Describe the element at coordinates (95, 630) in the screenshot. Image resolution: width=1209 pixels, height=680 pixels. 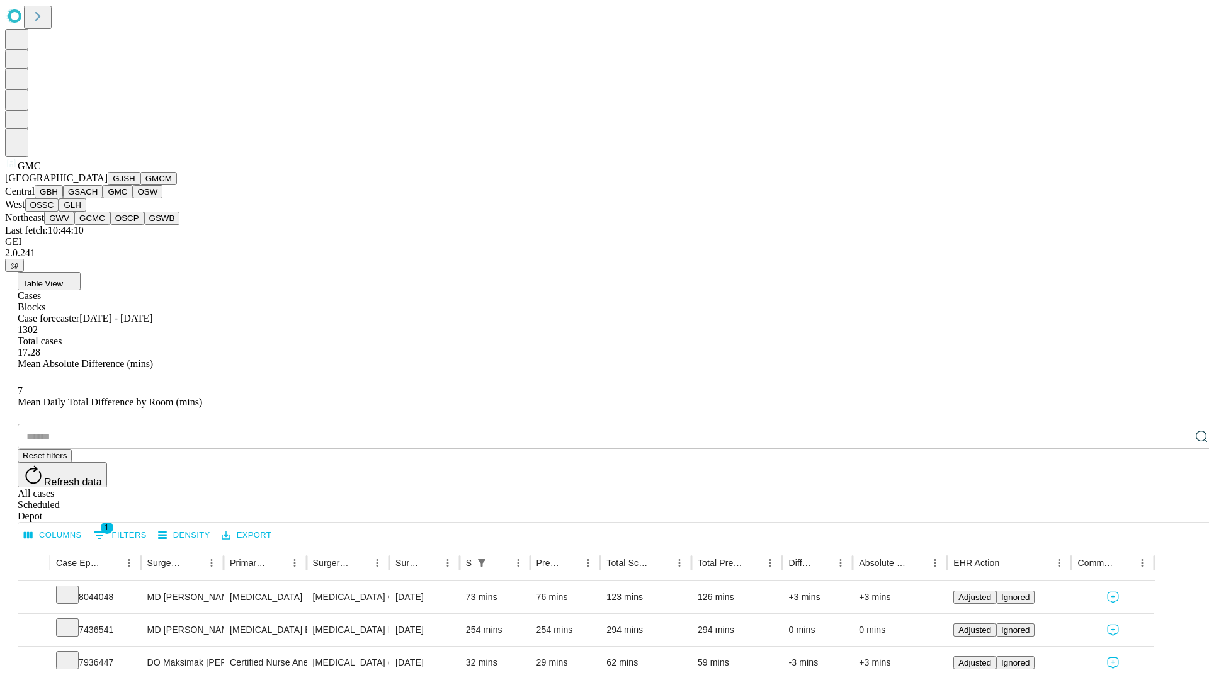
I see `div: 7436541` at that location.